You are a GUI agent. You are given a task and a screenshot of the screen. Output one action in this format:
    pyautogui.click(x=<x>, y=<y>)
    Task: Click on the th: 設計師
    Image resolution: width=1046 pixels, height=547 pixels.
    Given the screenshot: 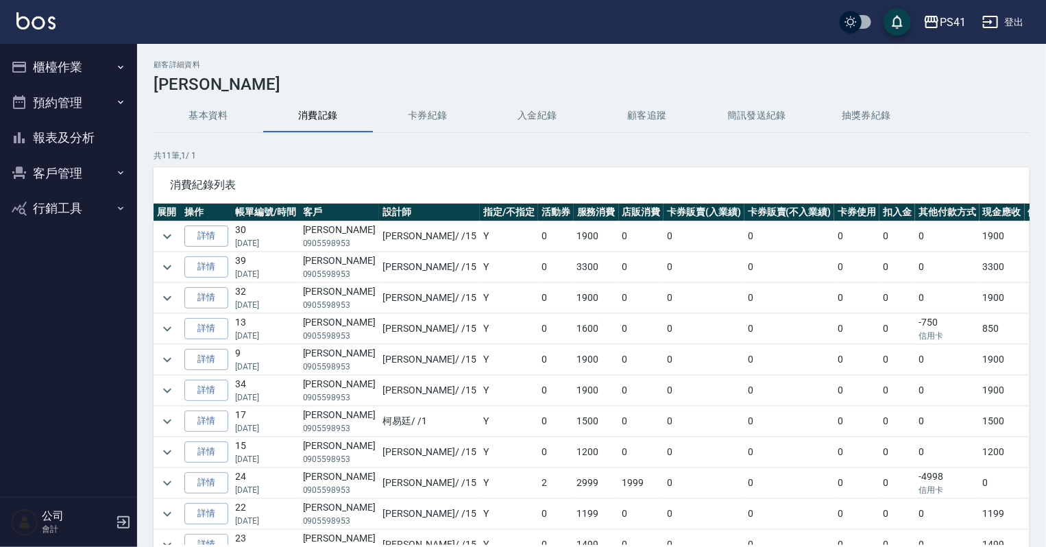 What is the action you would take?
    pyautogui.click(x=429, y=212)
    